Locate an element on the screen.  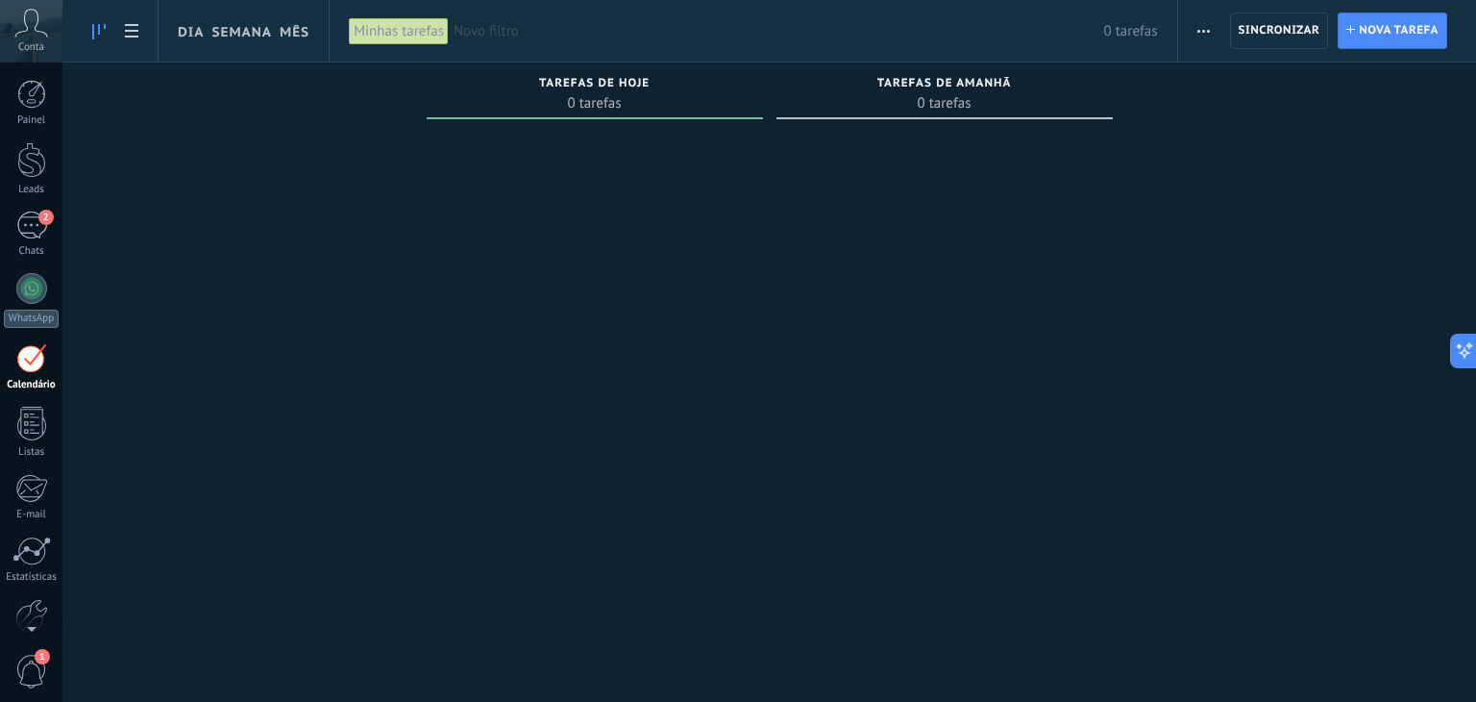
a: Quadro de tarefas is located at coordinates (99, 31).